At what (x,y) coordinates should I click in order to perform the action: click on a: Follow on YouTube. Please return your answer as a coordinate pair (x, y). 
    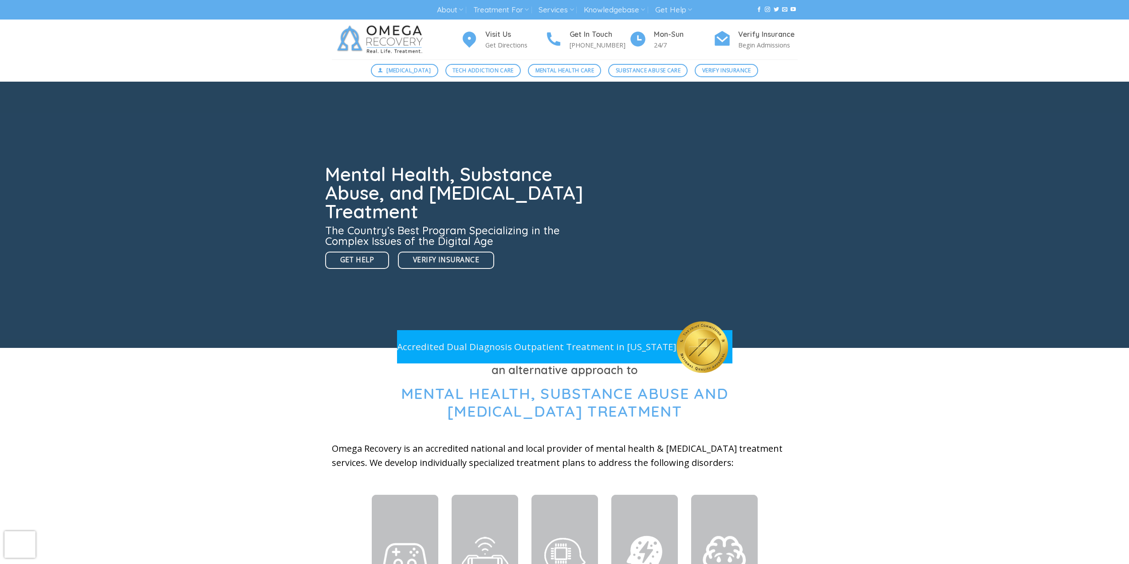
    Looking at the image, I should click on (793, 10).